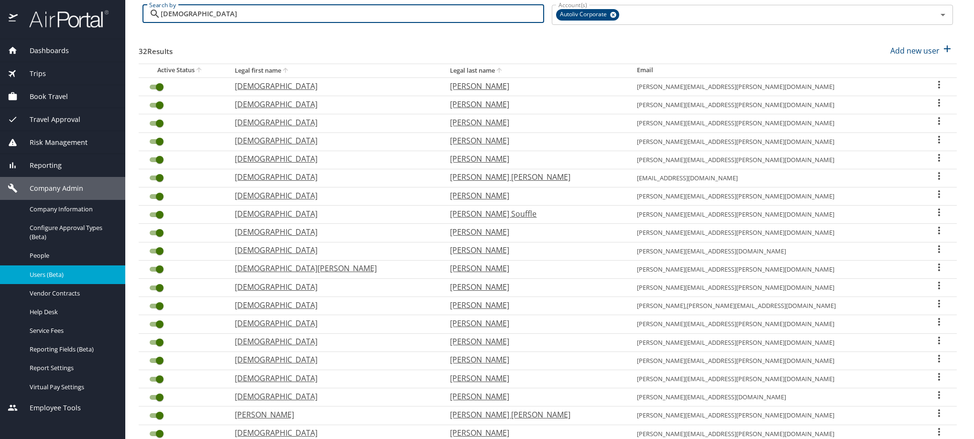 The height and width of the screenshot is (439, 974). What do you see at coordinates (943, 15) in the screenshot?
I see `button: Open` at bounding box center [943, 15].